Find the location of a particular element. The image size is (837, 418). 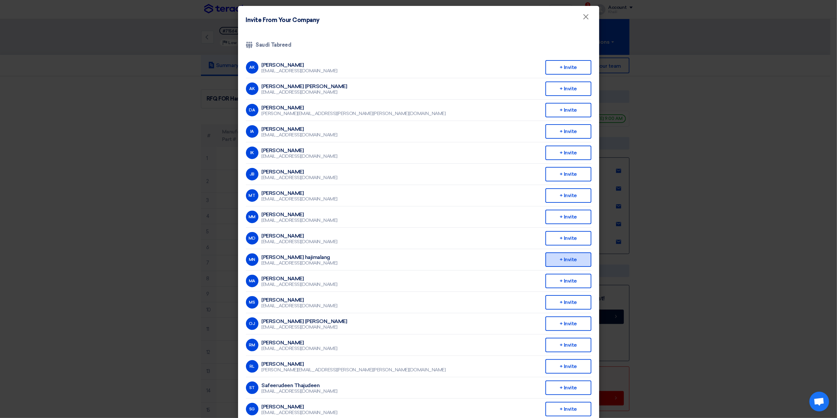

div: RM is located at coordinates (252, 345).